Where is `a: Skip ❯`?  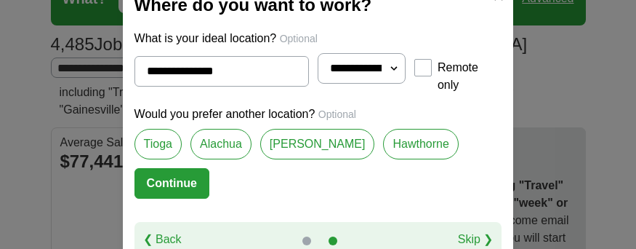 a: Skip ❯ is located at coordinates (476, 239).